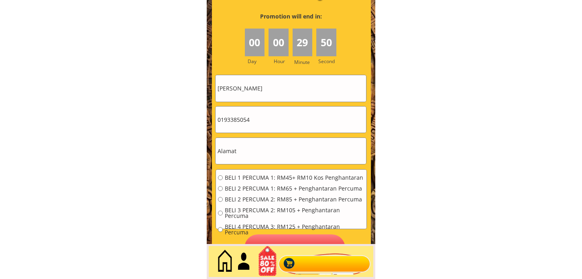 The width and height of the screenshot is (582, 279). Describe the element at coordinates (303, 62) in the screenshot. I see `h3: Minute` at that location.